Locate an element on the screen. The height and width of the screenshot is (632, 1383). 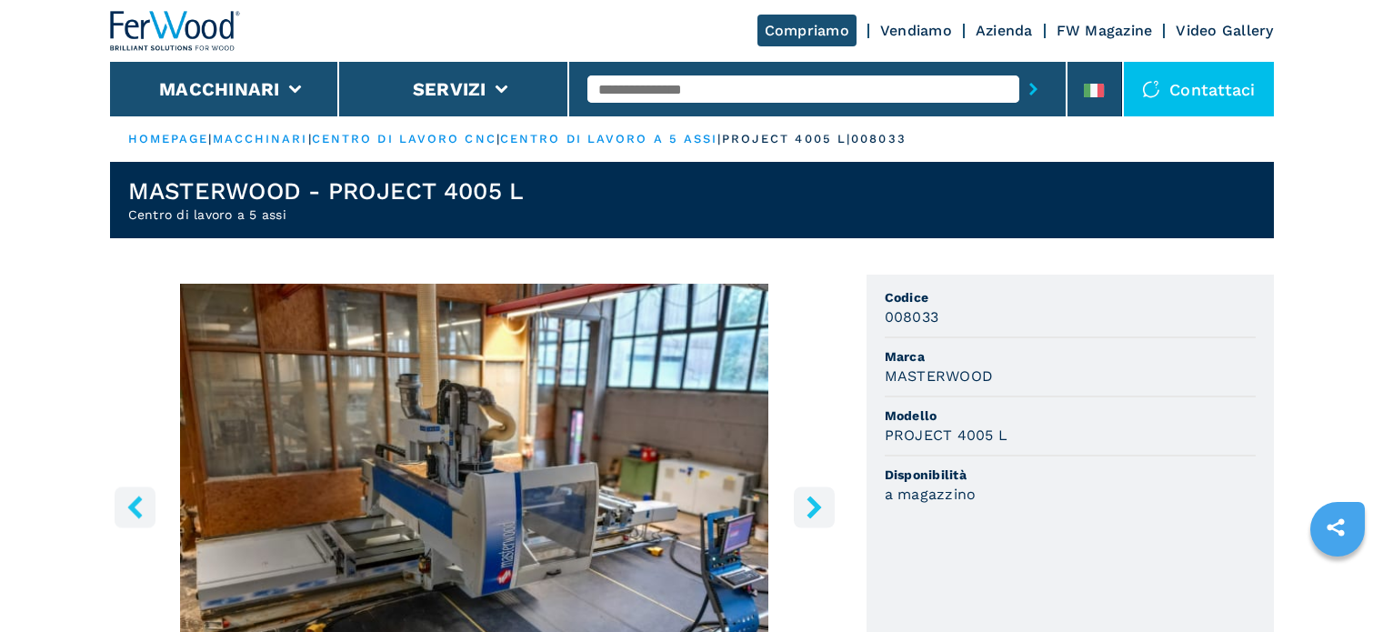
a: centro di lavoro cnc is located at coordinates (404, 138).